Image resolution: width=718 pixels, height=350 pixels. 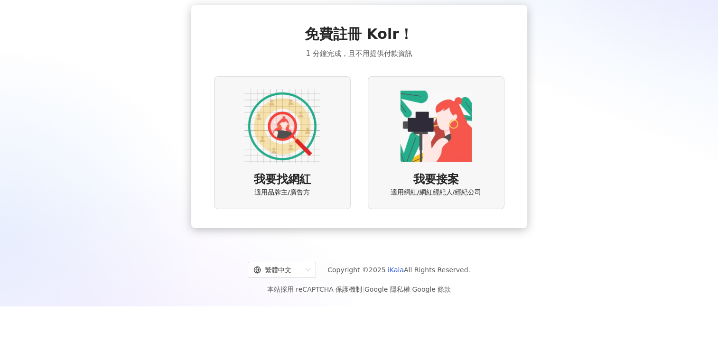 What do you see at coordinates (387, 290) in the screenshot?
I see `a: Google 隱私權` at bounding box center [387, 290].